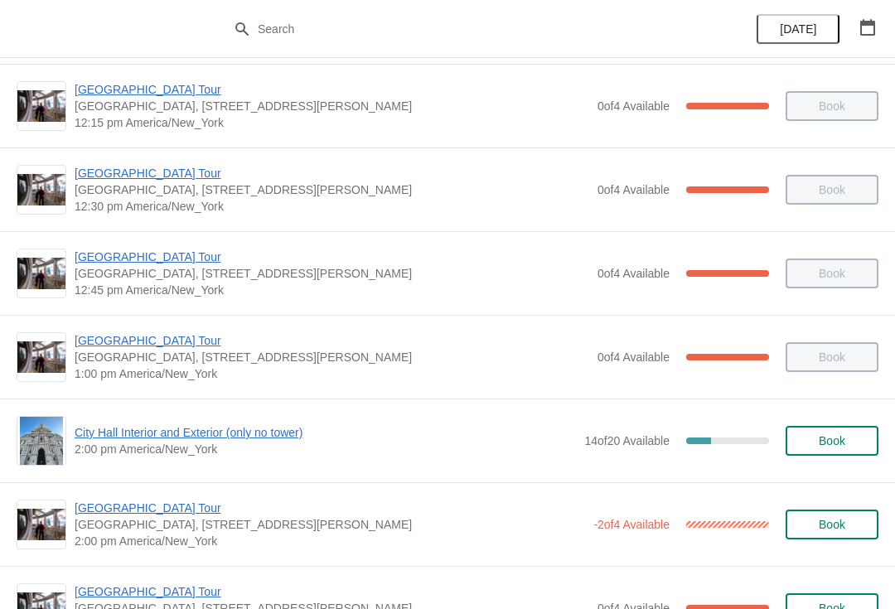 Image resolution: width=895 pixels, height=609 pixels. I want to click on span: 1:00 pm America/New_York, so click(331, 374).